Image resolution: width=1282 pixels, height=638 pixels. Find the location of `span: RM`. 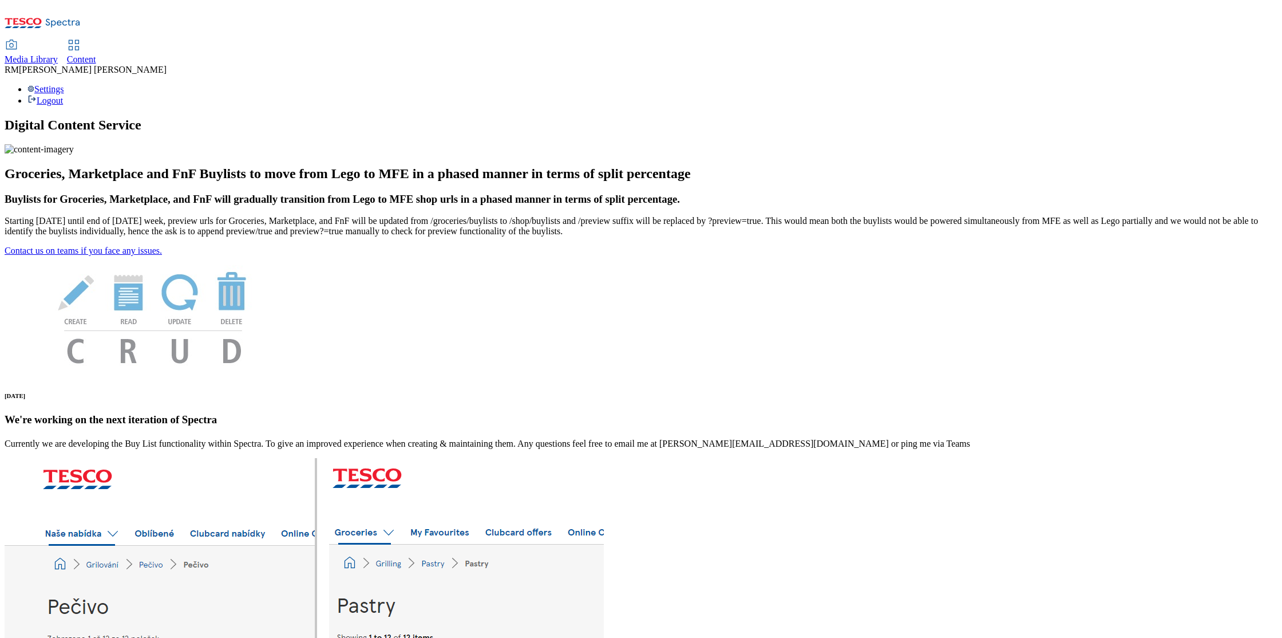

span: RM is located at coordinates (11, 69).